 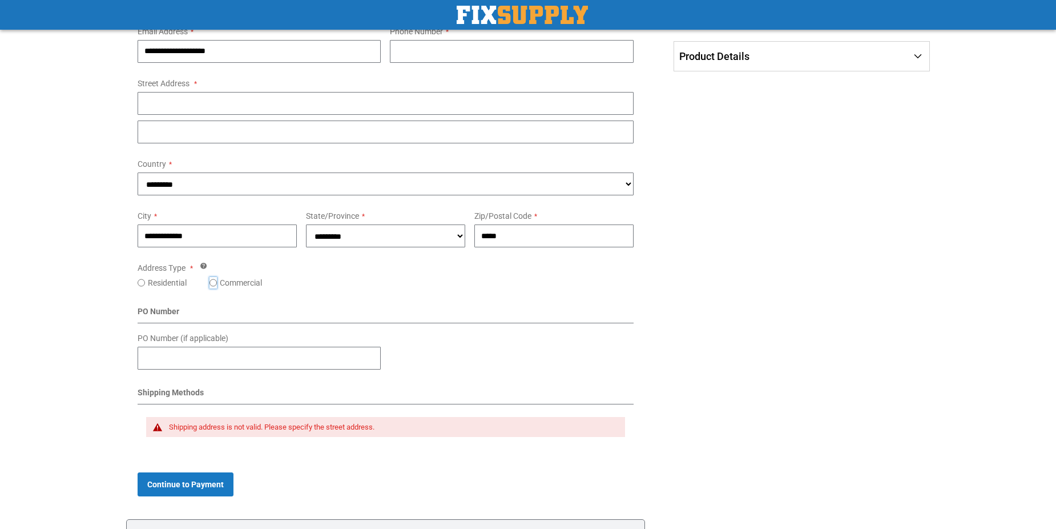 I want to click on span: Continue to Payment, so click(x=186, y=484).